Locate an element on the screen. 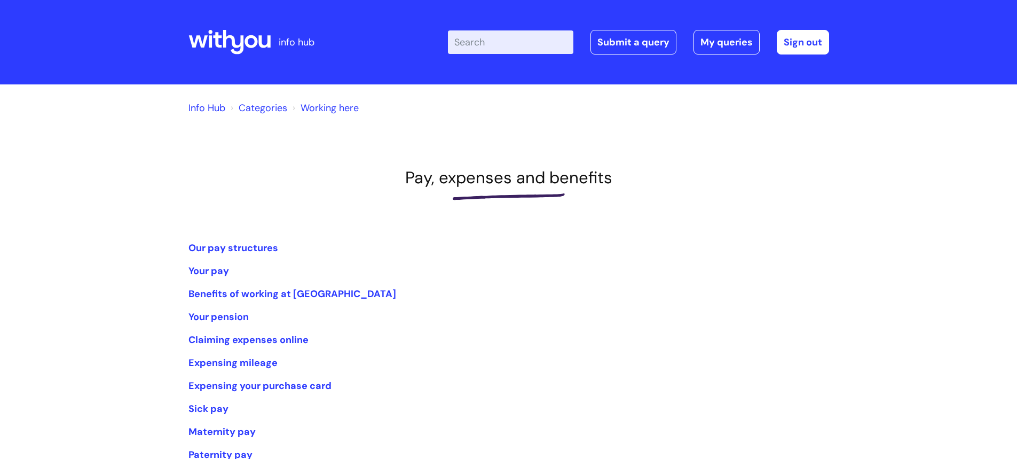 This screenshot has height=459, width=1017. a: Sick pay is located at coordinates (208, 409).